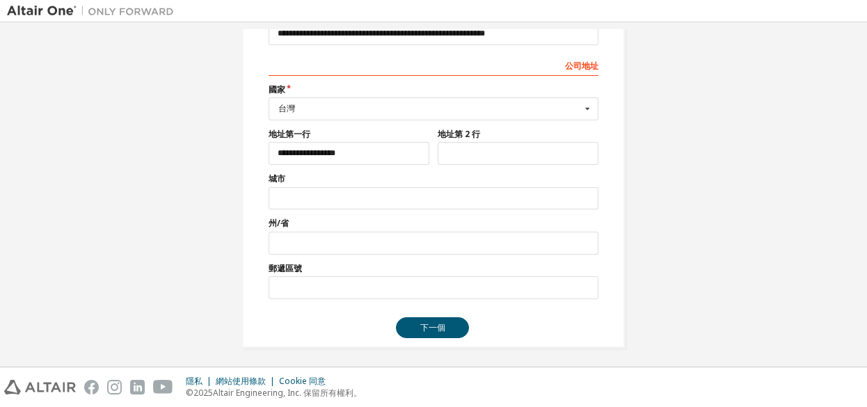 The width and height of the screenshot is (867, 407). What do you see at coordinates (287, 392) in the screenshot?
I see `font: Altair Engineering, Inc. 保留所有權利。` at bounding box center [287, 392].